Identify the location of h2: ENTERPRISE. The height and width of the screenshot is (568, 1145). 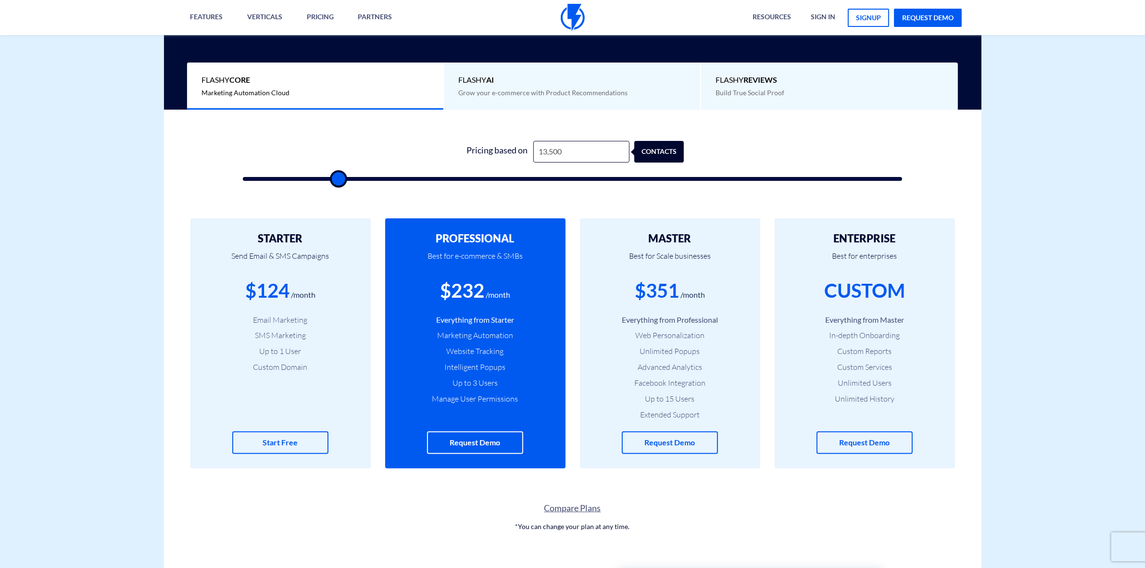
(864, 238).